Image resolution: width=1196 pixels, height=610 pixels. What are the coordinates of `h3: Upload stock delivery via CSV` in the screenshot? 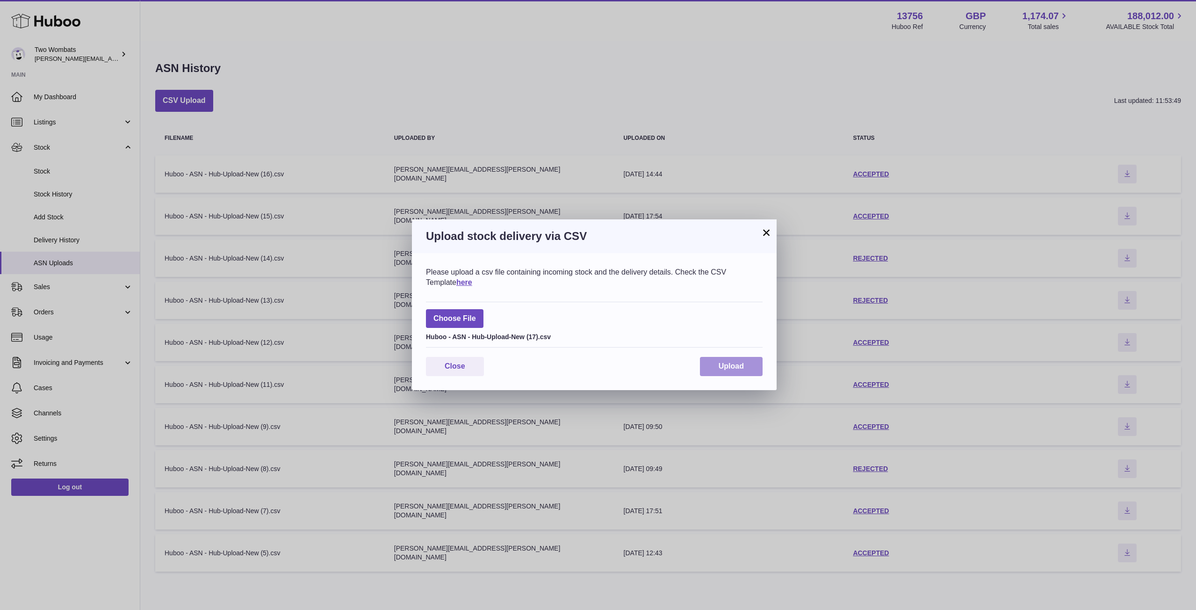 It's located at (594, 236).